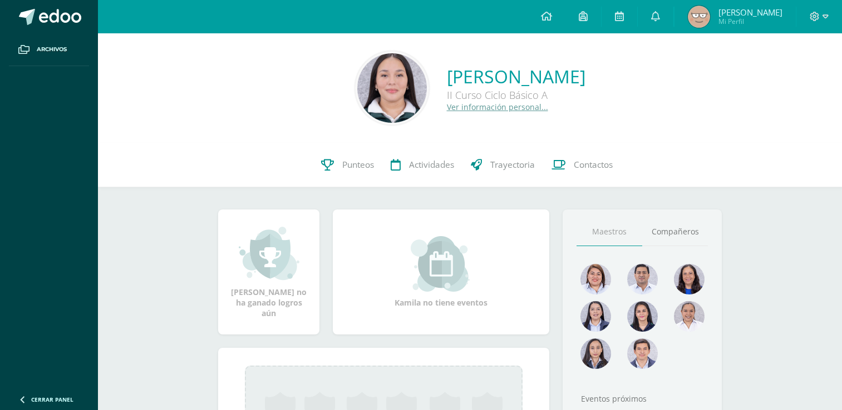  Describe the element at coordinates (347, 165) in the screenshot. I see `a: Punteos` at that location.